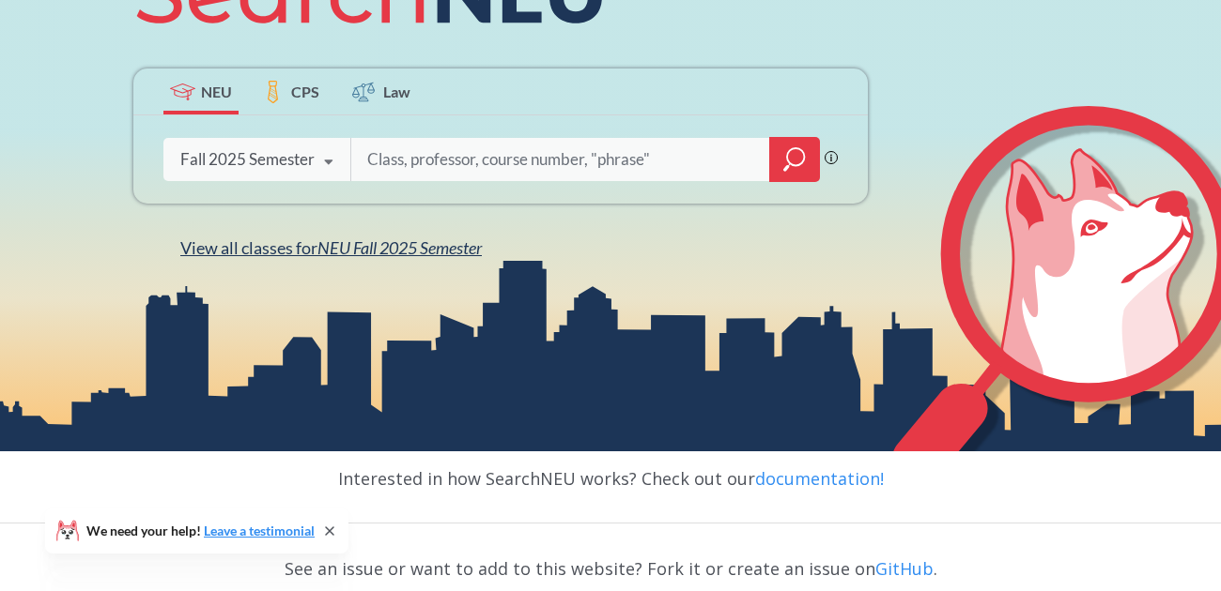  What do you see at coordinates (794, 160) in the screenshot?
I see `div: magnifying glass` at bounding box center [794, 160].